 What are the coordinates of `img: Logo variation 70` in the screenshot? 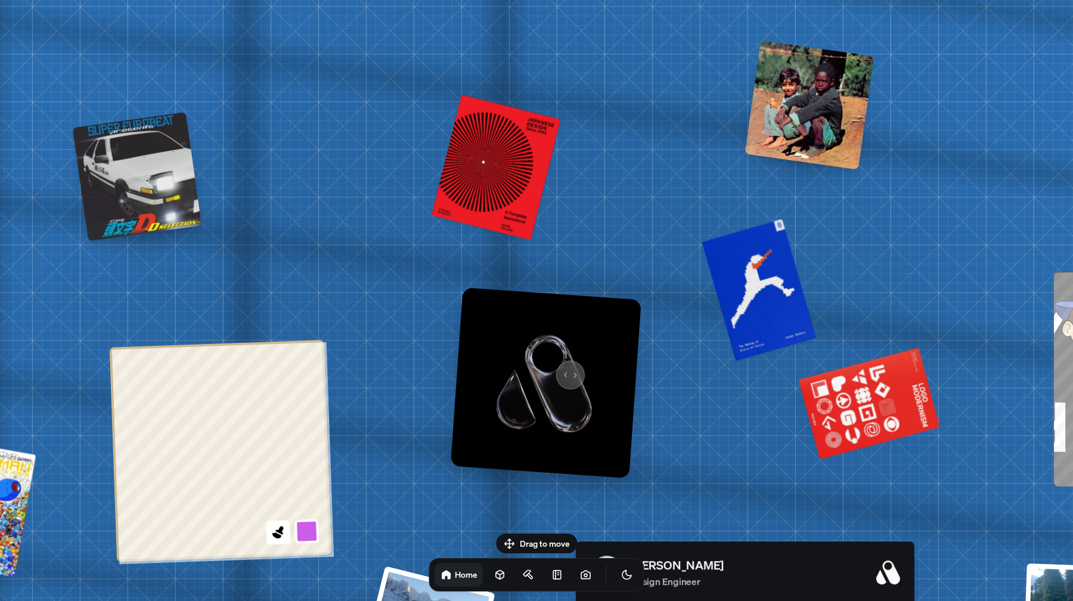 It's located at (546, 383).